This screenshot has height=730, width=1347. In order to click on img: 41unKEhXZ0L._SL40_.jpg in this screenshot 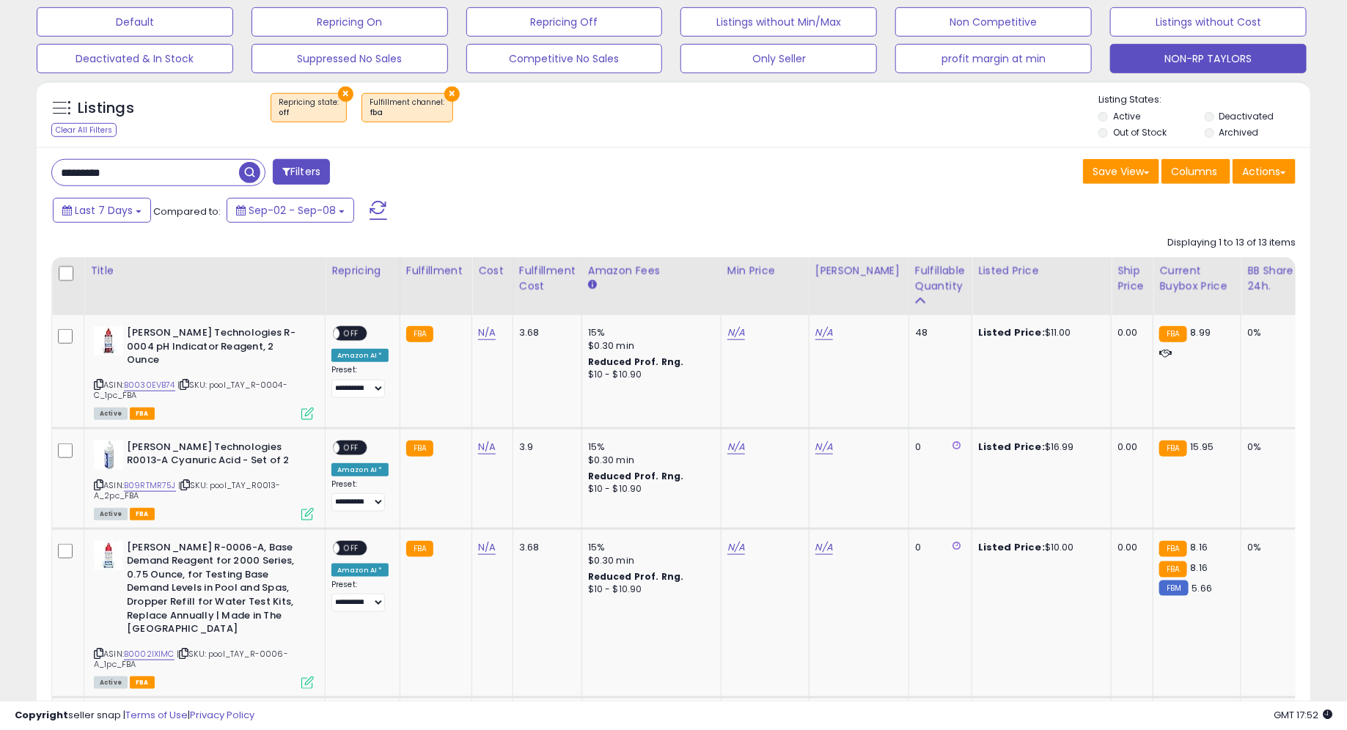, I will do `click(109, 556)`.